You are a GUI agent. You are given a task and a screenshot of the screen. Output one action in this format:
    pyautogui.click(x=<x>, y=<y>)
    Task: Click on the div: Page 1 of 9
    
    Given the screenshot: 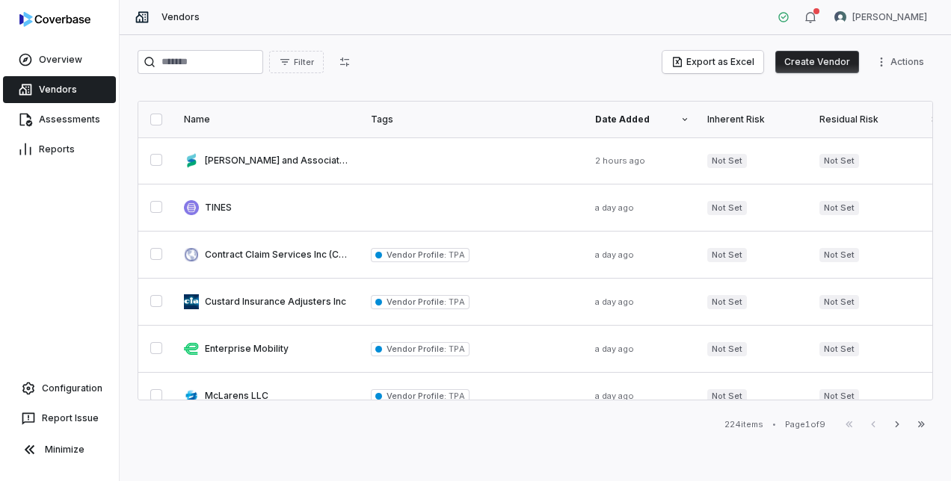 What is the action you would take?
    pyautogui.click(x=805, y=425)
    